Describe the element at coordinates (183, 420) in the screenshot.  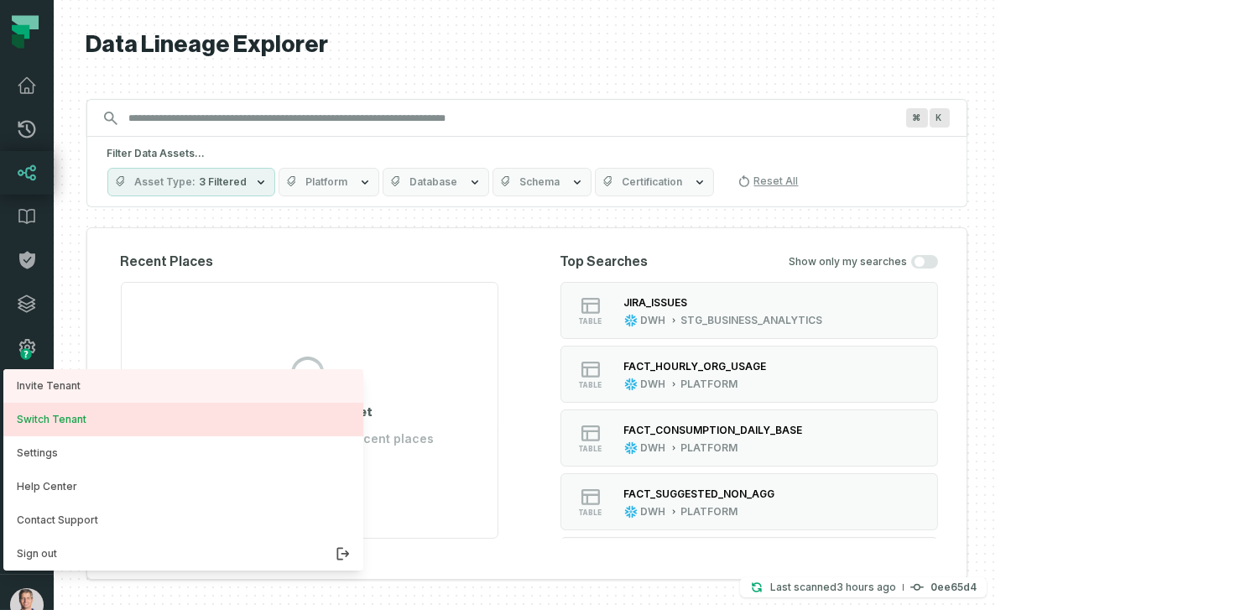
I see `button: Switch Tenant` at that location.